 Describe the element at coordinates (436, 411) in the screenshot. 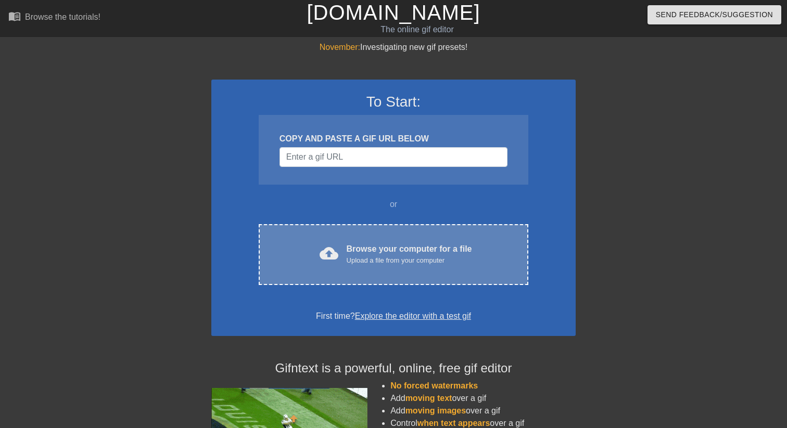

I see `span: moving images` at that location.